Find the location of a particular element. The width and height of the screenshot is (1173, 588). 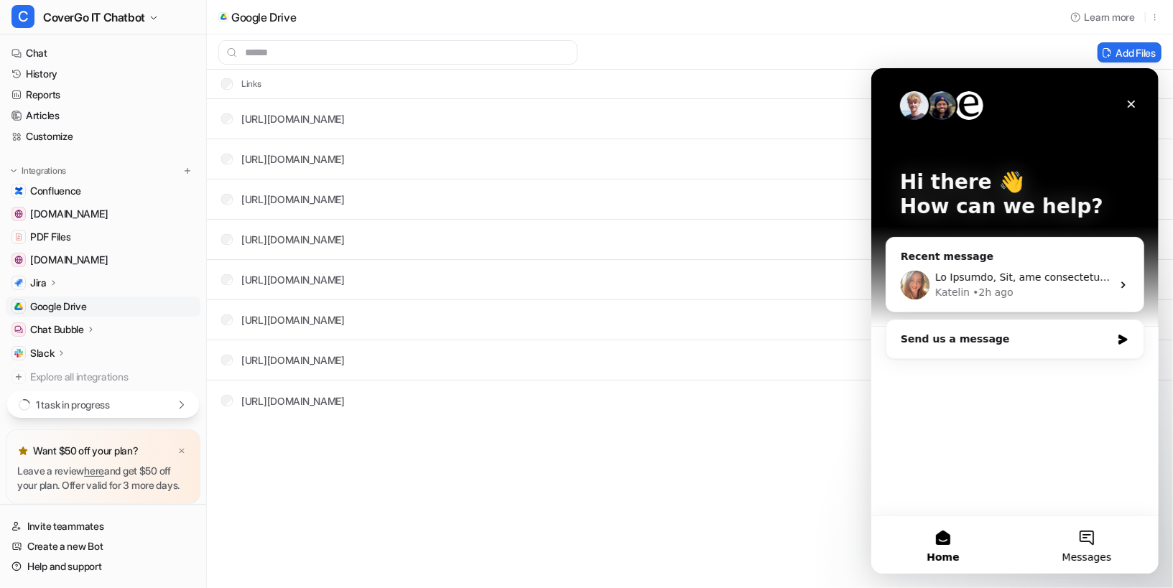

p: Slack is located at coordinates (42, 353).